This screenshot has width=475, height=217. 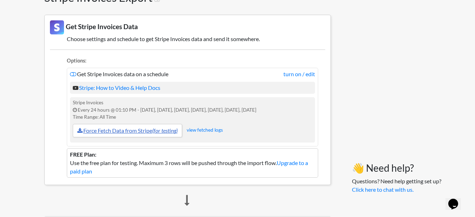 I want to click on a: Click here to chat with us., so click(x=383, y=190).